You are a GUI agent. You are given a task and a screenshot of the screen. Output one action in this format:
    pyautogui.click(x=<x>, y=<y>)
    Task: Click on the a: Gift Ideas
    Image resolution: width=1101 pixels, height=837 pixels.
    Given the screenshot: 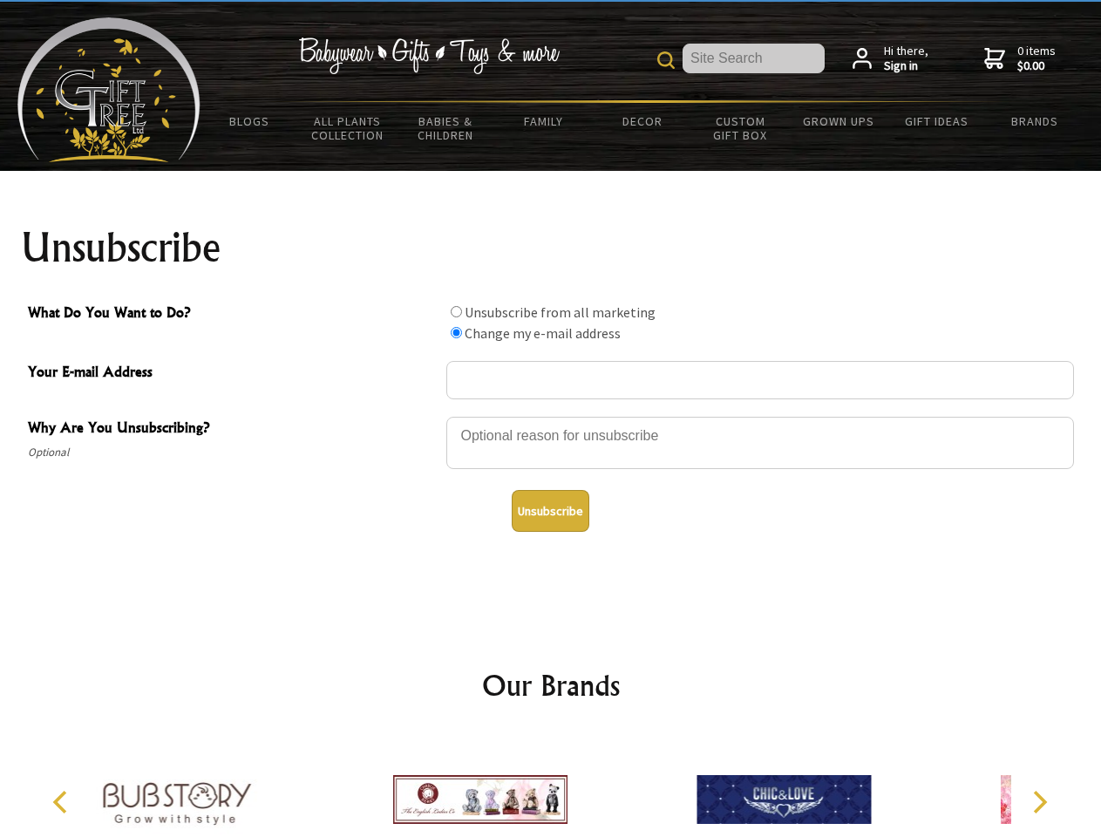 What is the action you would take?
    pyautogui.click(x=937, y=121)
    